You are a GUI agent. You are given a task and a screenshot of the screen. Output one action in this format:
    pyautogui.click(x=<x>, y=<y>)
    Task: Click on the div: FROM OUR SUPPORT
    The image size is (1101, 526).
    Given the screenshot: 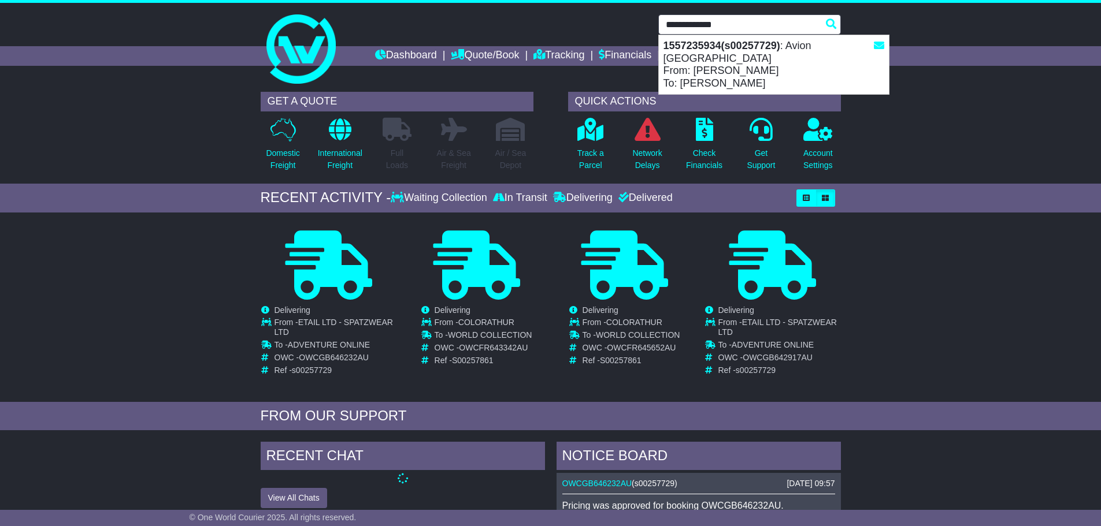 What is the action you would take?
    pyautogui.click(x=551, y=416)
    